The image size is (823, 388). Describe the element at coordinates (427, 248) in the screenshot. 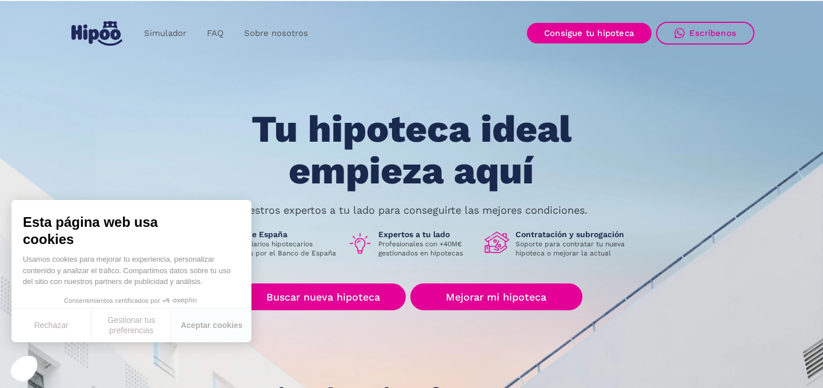

I see `p: Profesionales con +40M€ gestionados en hipotecas` at that location.